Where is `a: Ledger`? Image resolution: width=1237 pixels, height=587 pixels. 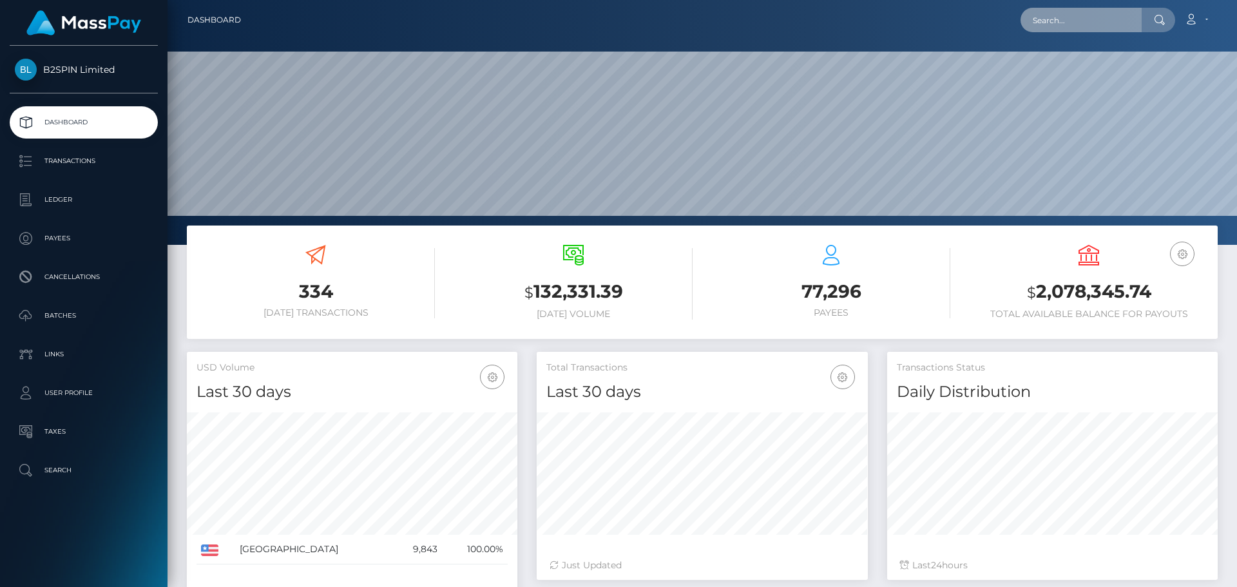 a: Ledger is located at coordinates (84, 200).